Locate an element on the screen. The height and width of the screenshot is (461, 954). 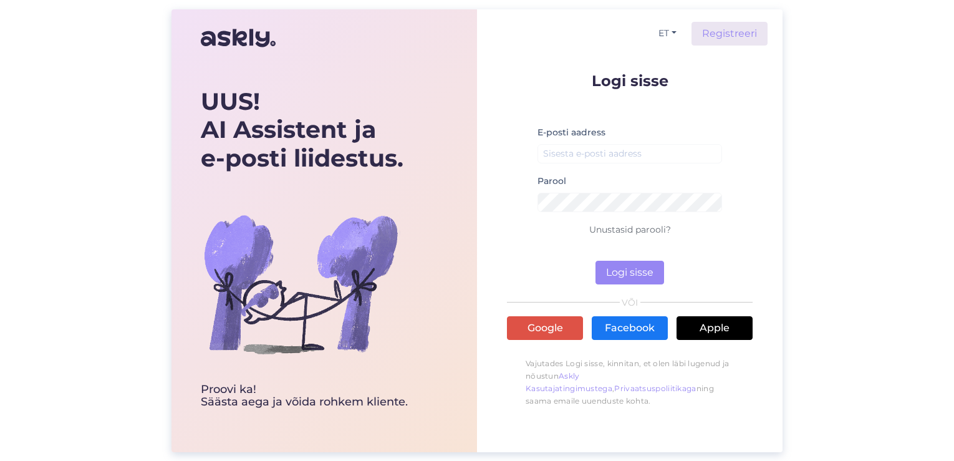
div: UUS! AI Assistent ja e-posti liidestus. is located at coordinates (304, 130).